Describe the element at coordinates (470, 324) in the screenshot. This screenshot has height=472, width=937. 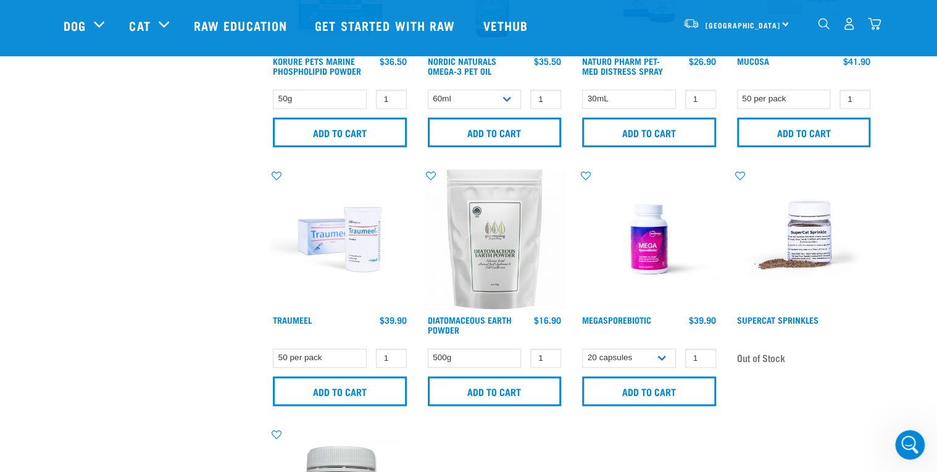
I see `a: Diatomaceous Earth Powder` at that location.